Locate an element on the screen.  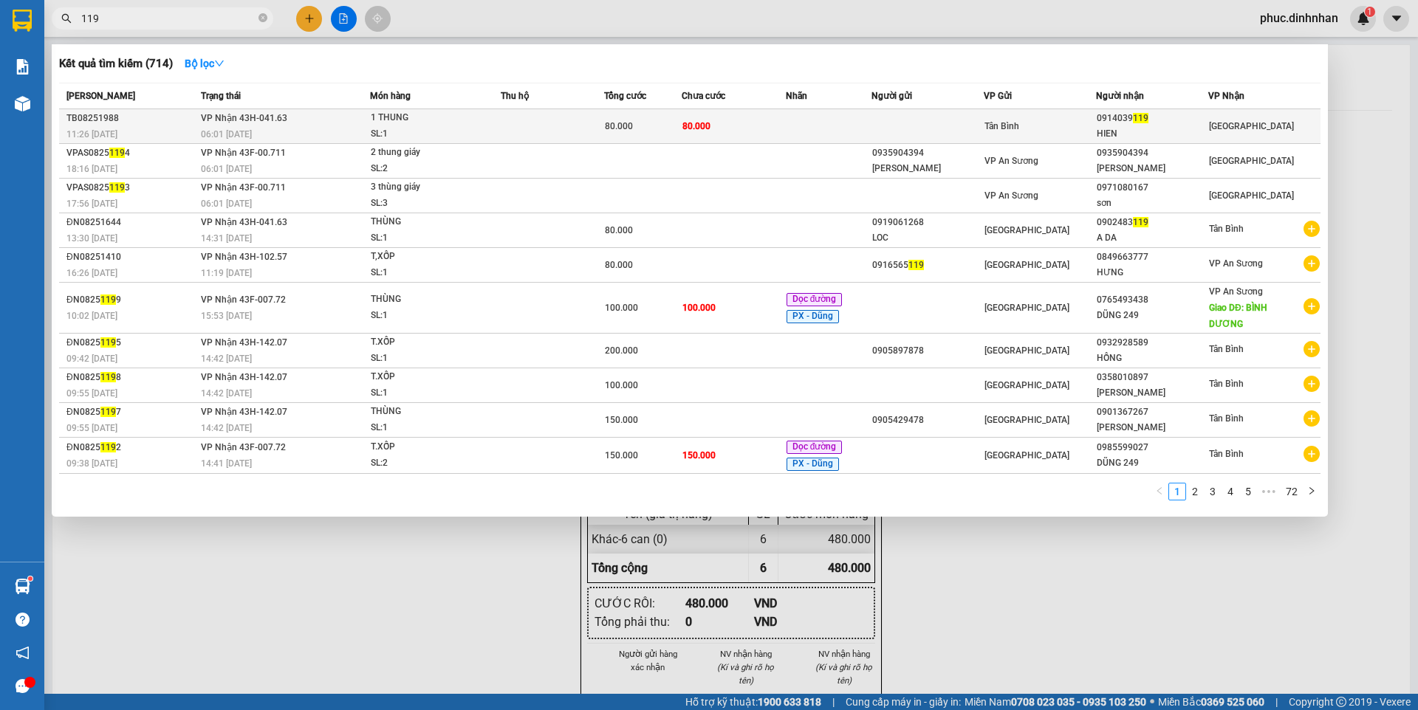
div: ĐN08251410 is located at coordinates (131, 257).